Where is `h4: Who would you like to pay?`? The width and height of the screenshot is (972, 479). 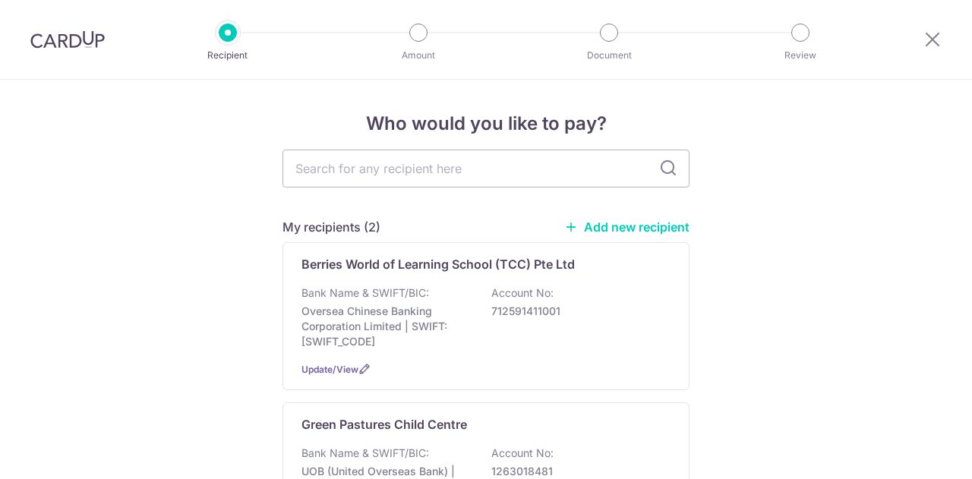
h4: Who would you like to pay? is located at coordinates (486, 124).